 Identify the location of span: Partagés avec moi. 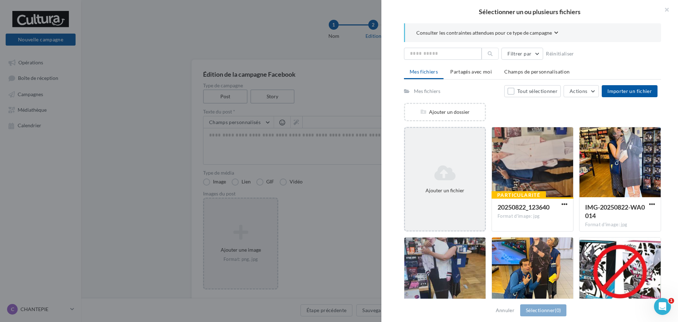
(471, 71).